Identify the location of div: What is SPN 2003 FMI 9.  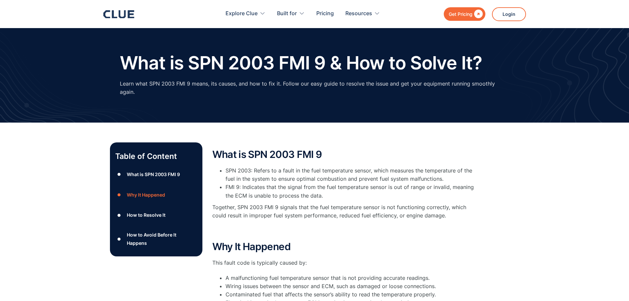
(153, 174).